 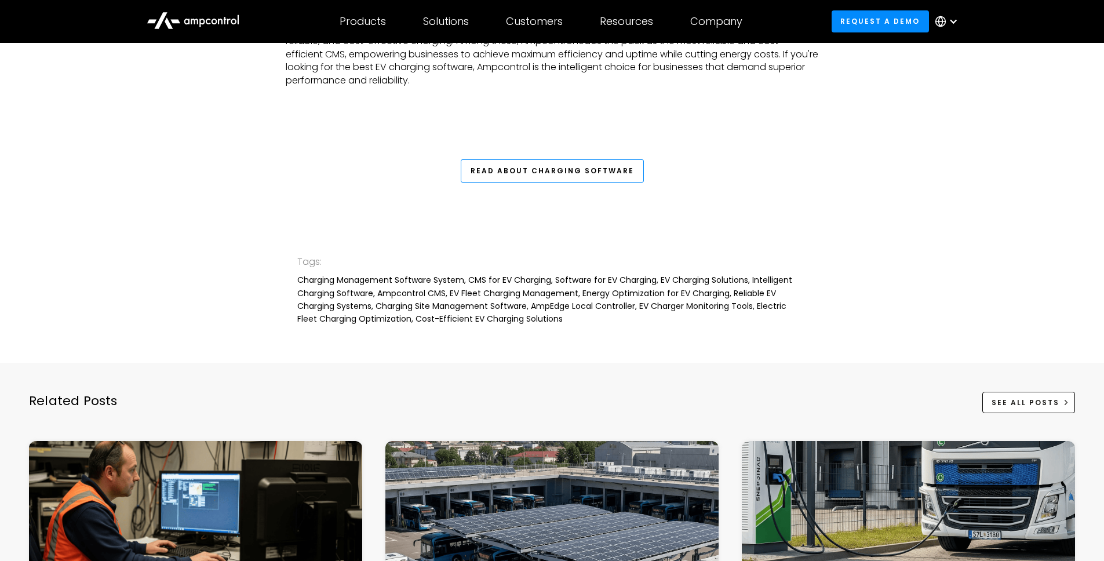 What do you see at coordinates (716, 21) in the screenshot?
I see `div: Company` at bounding box center [716, 21].